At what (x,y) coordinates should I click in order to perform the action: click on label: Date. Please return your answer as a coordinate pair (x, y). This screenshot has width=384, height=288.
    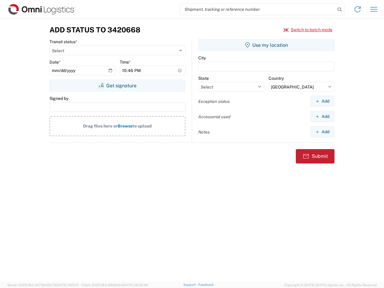
    Looking at the image, I should click on (55, 62).